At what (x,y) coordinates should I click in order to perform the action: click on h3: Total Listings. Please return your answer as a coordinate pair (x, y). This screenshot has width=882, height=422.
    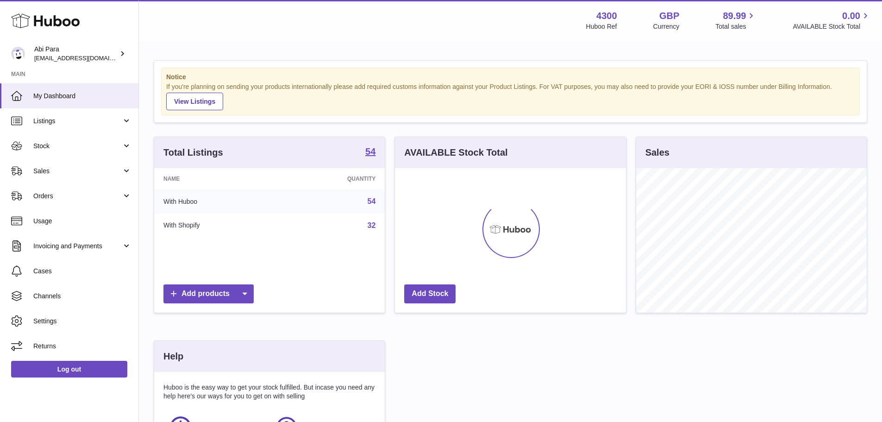
    Looking at the image, I should click on (193, 152).